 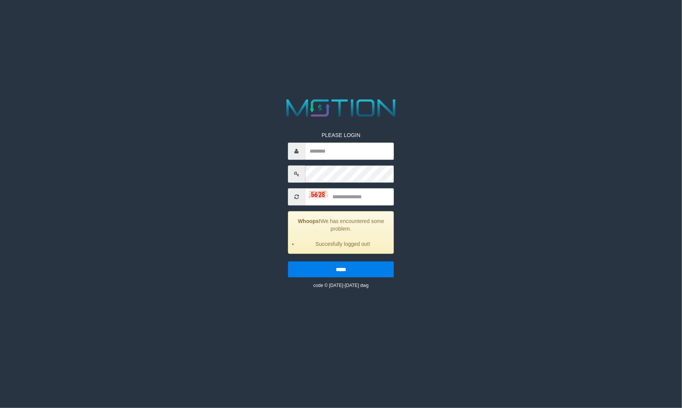 I want to click on li: Succesfully logged out!, so click(x=343, y=244).